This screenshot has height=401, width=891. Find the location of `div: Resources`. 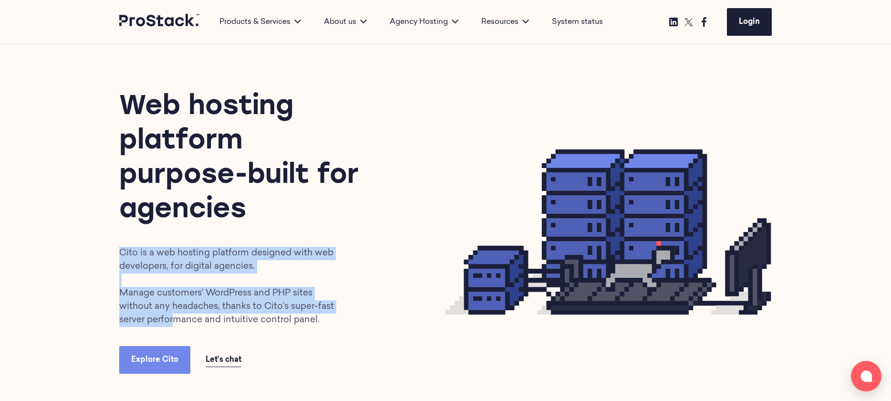

div: Resources is located at coordinates (505, 22).